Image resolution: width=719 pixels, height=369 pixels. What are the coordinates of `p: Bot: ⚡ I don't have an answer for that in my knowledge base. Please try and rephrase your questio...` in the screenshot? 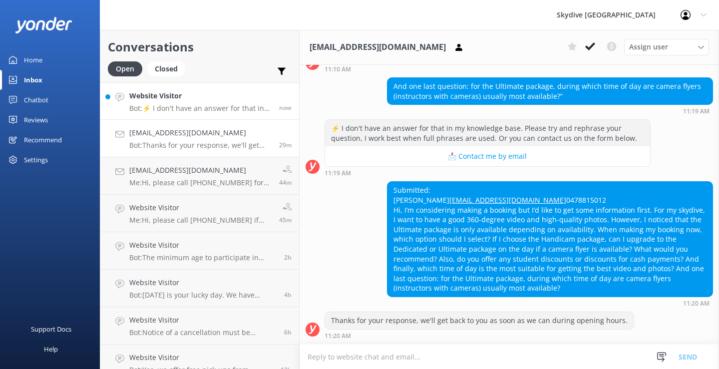 It's located at (200, 108).